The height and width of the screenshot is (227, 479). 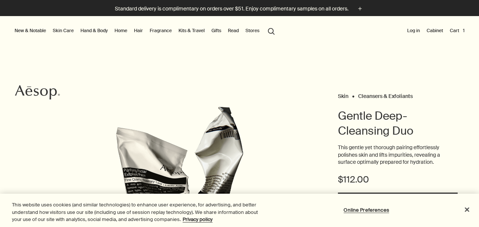 I want to click on button: Online Preferences, Opens the preference center dialog, so click(x=366, y=210).